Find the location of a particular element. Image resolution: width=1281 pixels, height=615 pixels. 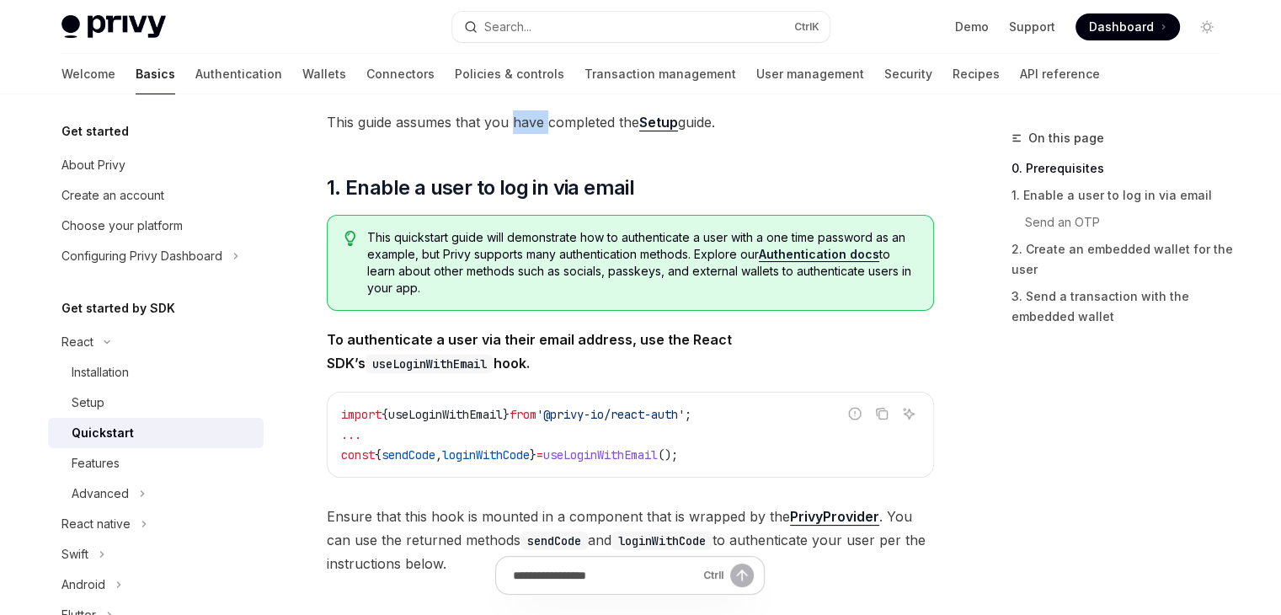

a: Policies & controls is located at coordinates (509, 74).